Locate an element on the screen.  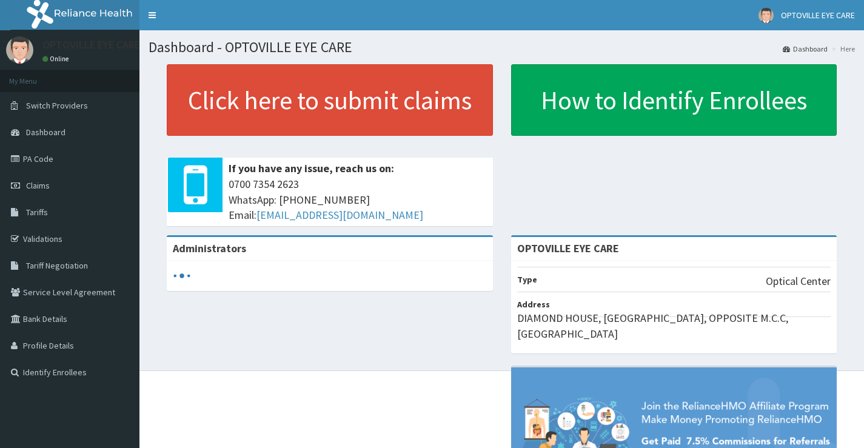
a: Click here to submit claims is located at coordinates (330, 100).